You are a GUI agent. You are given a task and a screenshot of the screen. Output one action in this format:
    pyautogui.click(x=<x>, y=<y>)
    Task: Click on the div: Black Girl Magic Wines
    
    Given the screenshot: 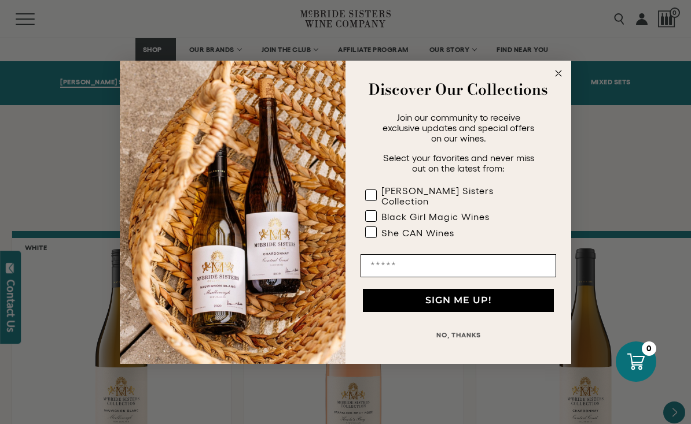 What is the action you would take?
    pyautogui.click(x=435, y=217)
    